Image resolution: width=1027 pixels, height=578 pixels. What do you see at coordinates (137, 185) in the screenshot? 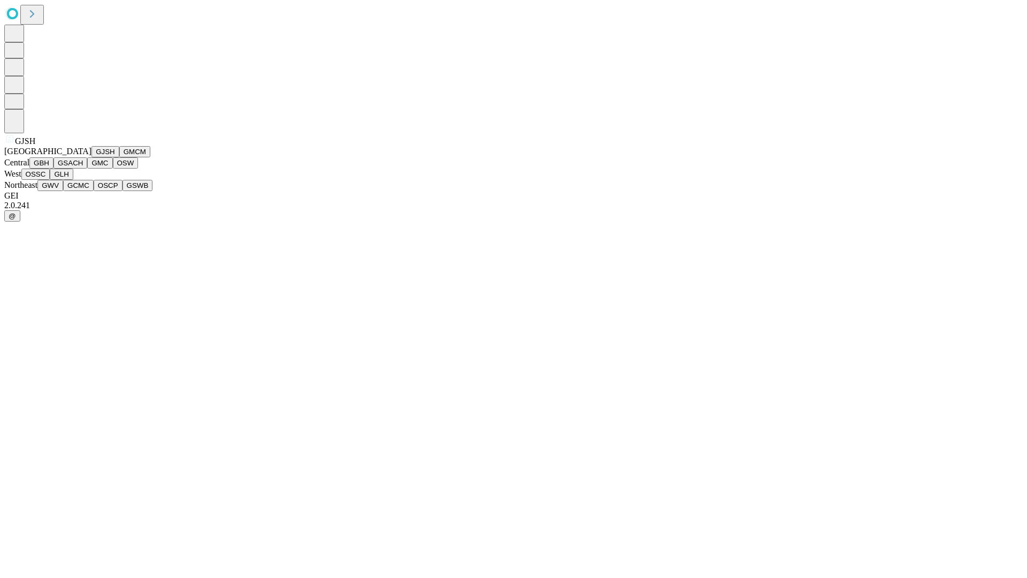
I see `button: GSWB` at bounding box center [137, 185].